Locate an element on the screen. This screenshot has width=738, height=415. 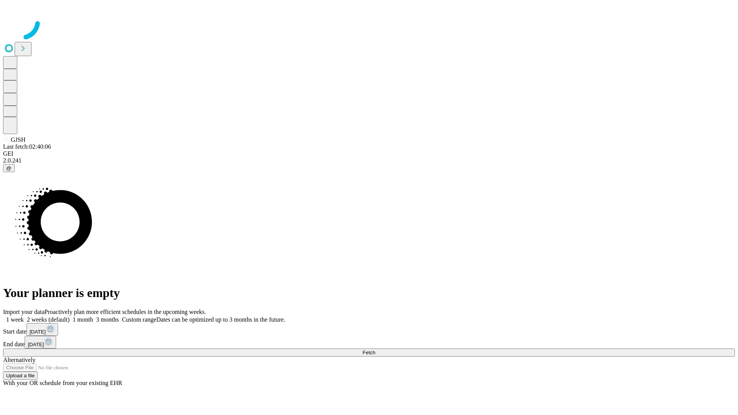
h1: Your planner is empty is located at coordinates (369, 293).